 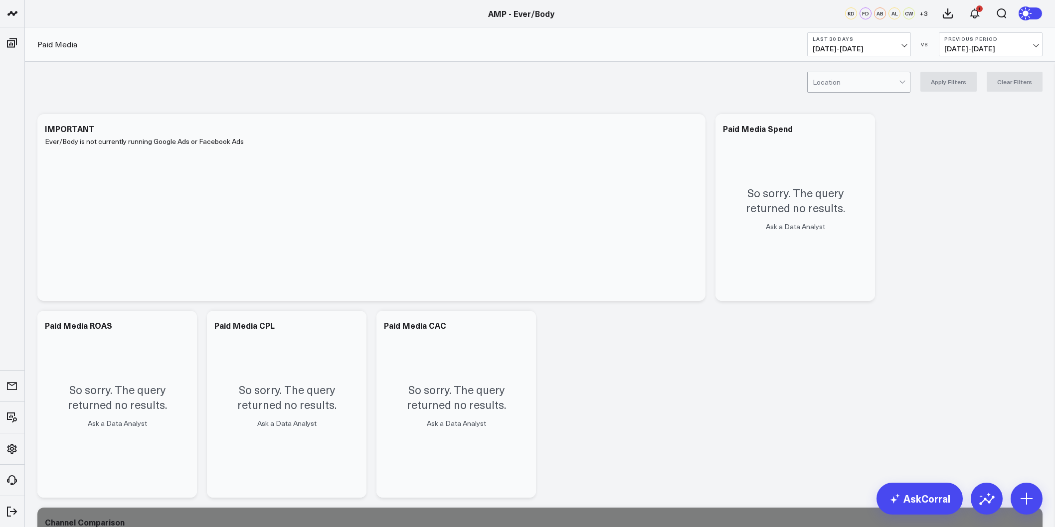 I want to click on div: VS, so click(x=925, y=44).